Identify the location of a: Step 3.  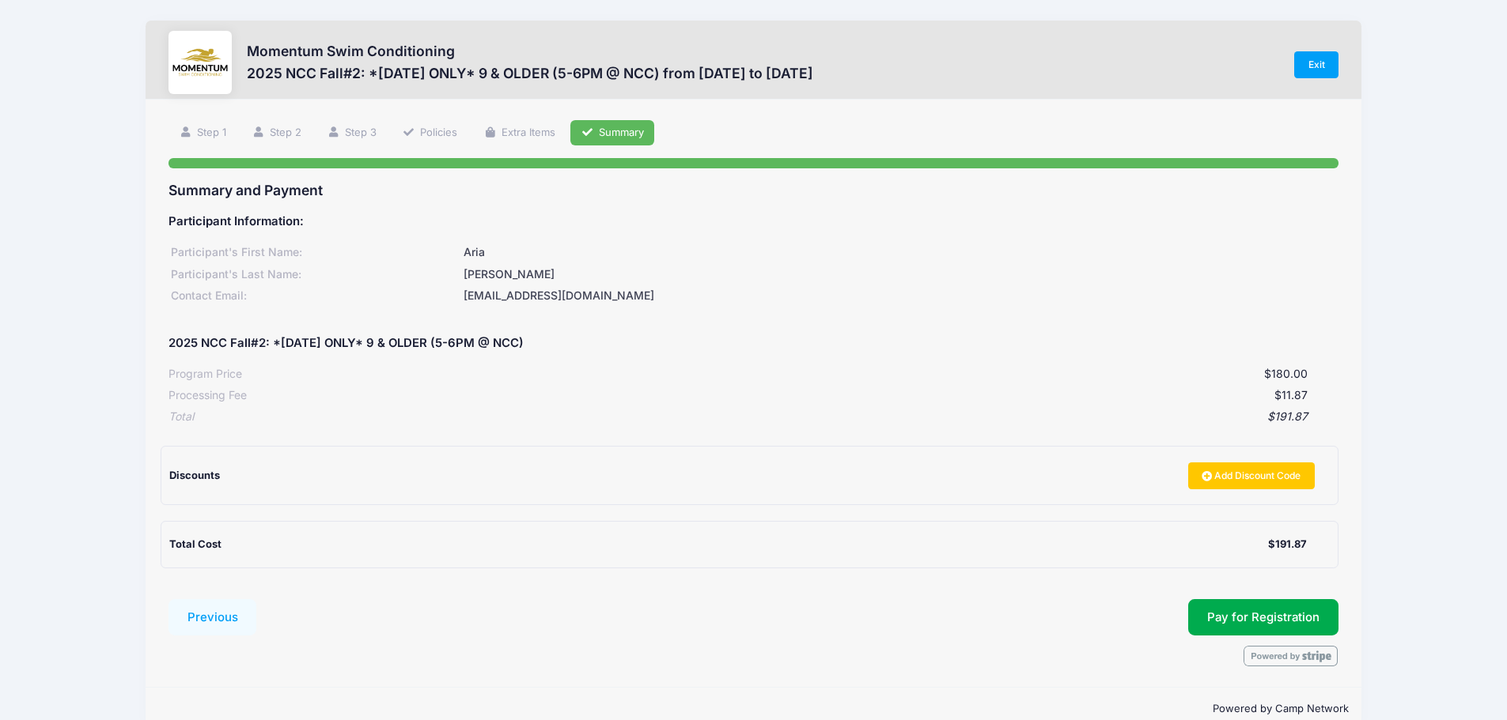
(351, 133).